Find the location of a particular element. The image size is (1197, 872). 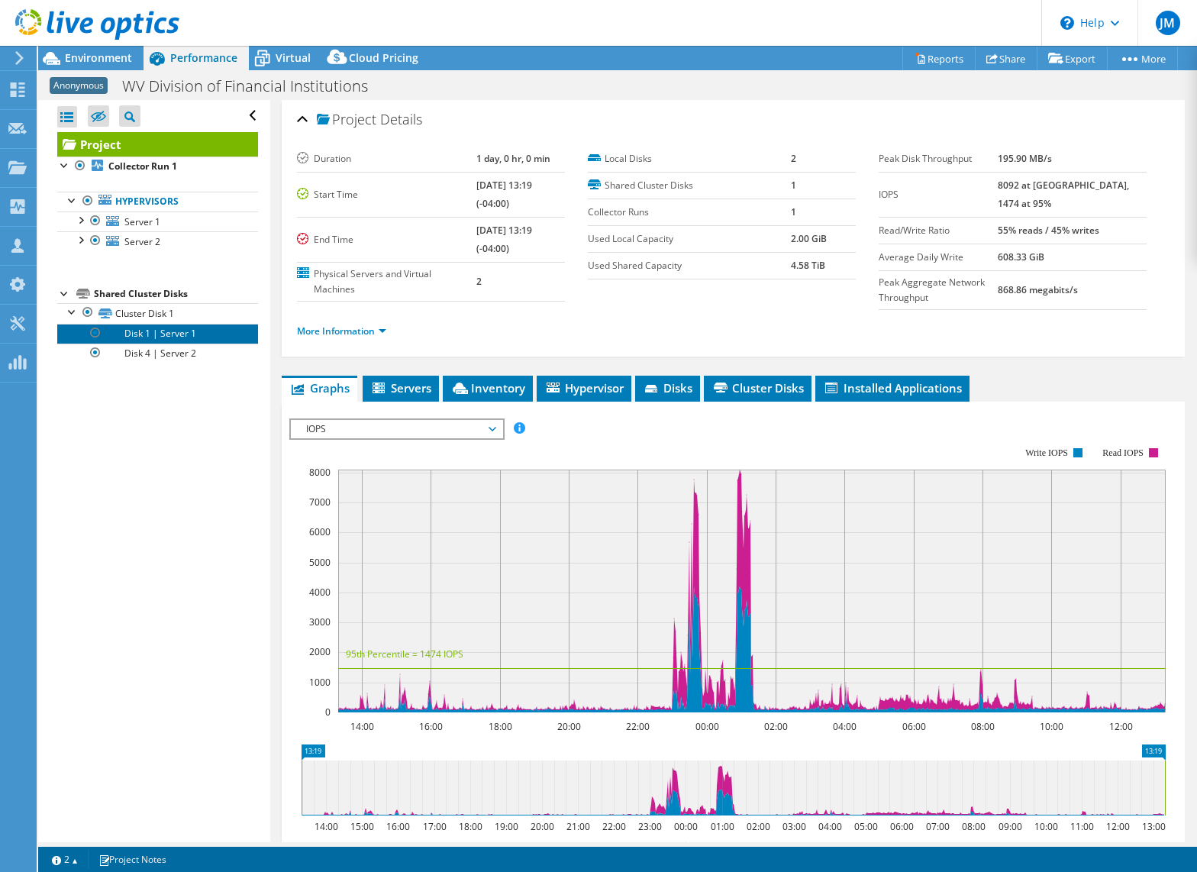

b: 868.86 megabits/s is located at coordinates (1038, 289).